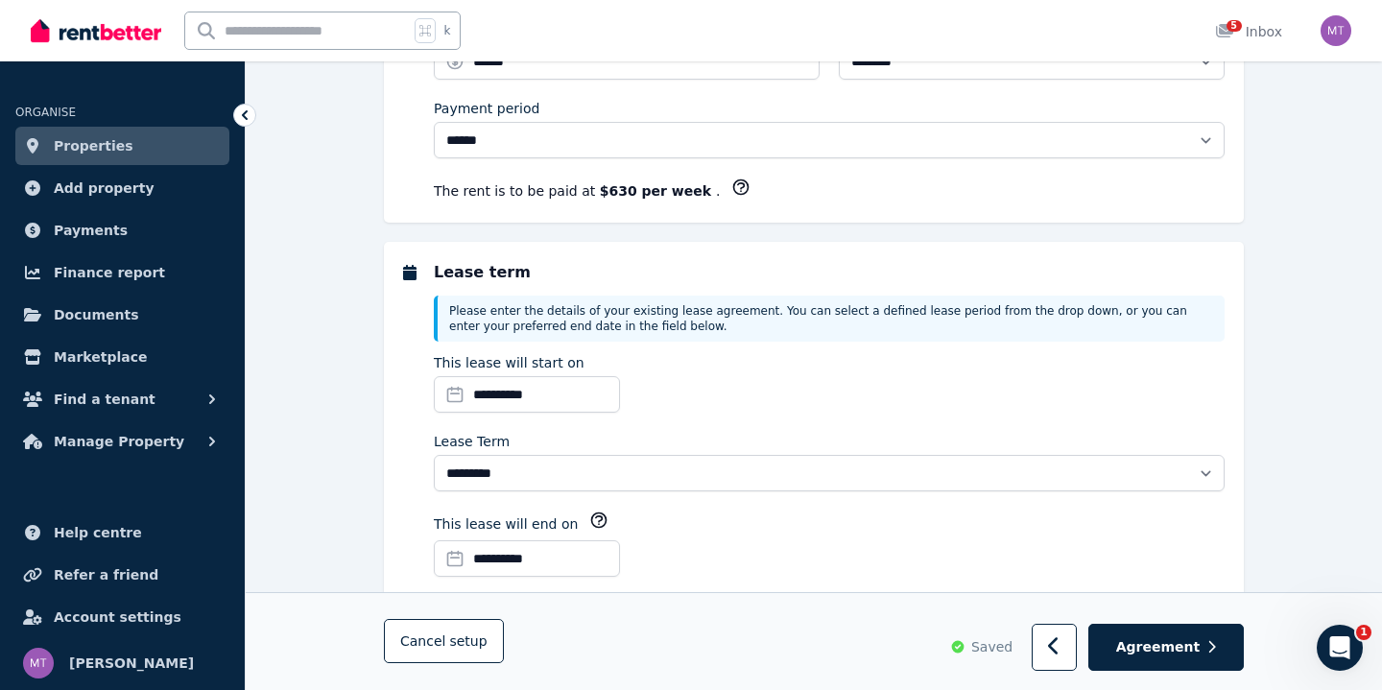 This screenshot has height=690, width=1382. Describe the element at coordinates (443, 642) in the screenshot. I see `button: Cancelsetup` at that location.